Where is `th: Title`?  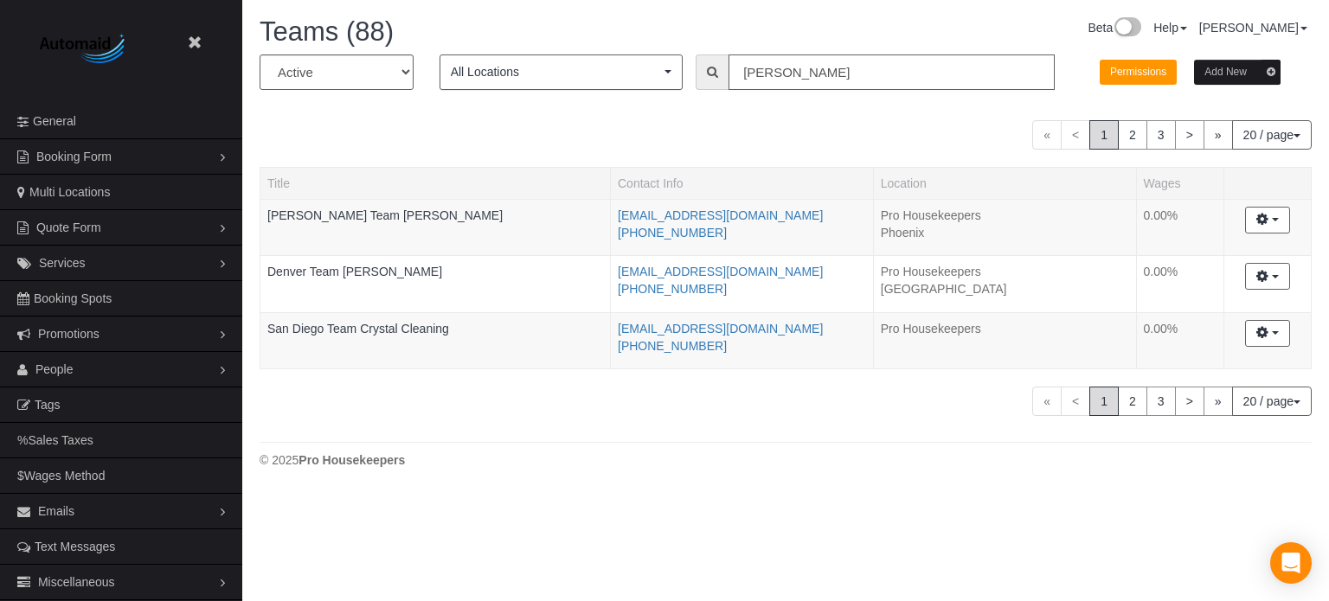
th: Title is located at coordinates (435, 183).